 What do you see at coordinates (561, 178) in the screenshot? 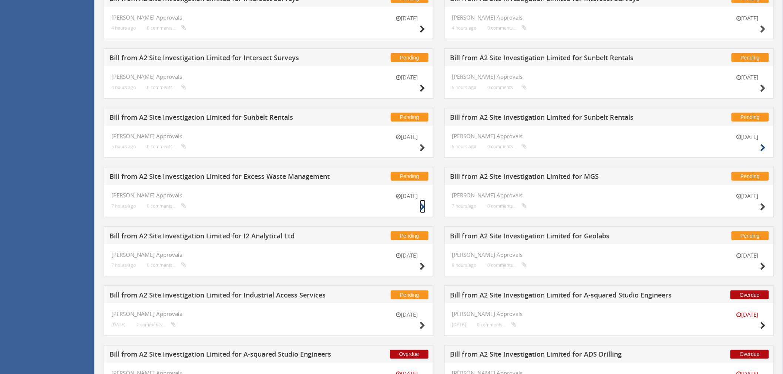
I see `h5: Bill from A2 Site Investigation Limited for MGS` at bounding box center [561, 178].